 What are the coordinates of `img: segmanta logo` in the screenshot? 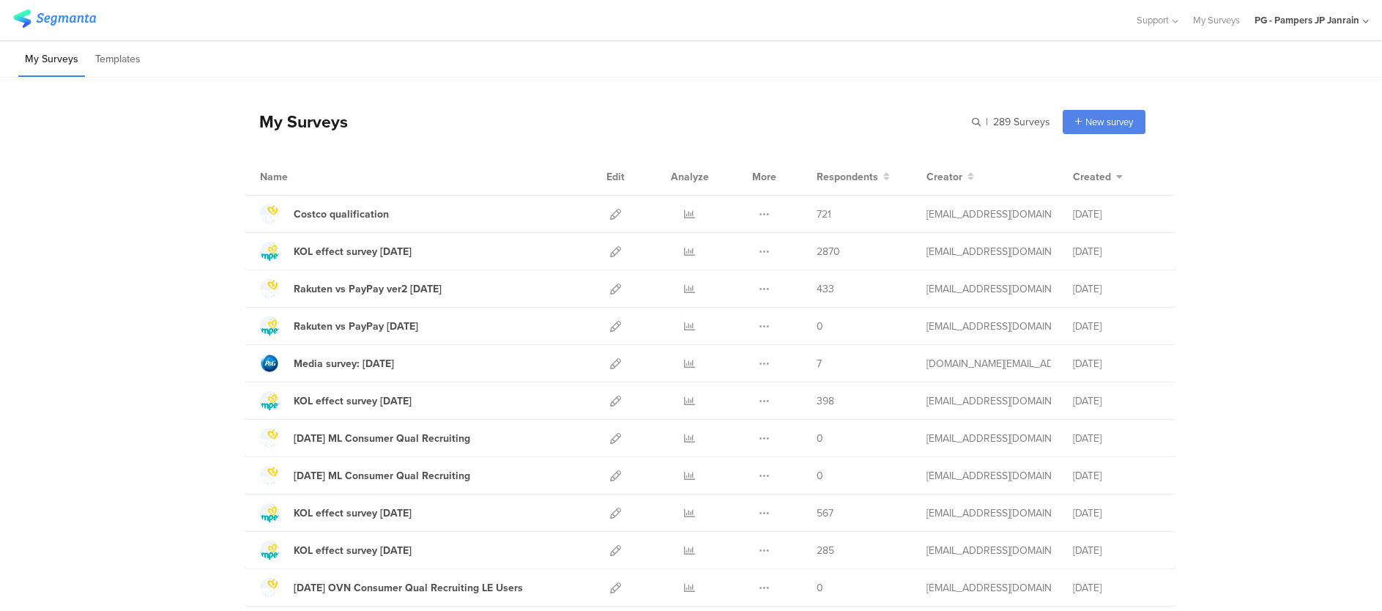 It's located at (54, 18).